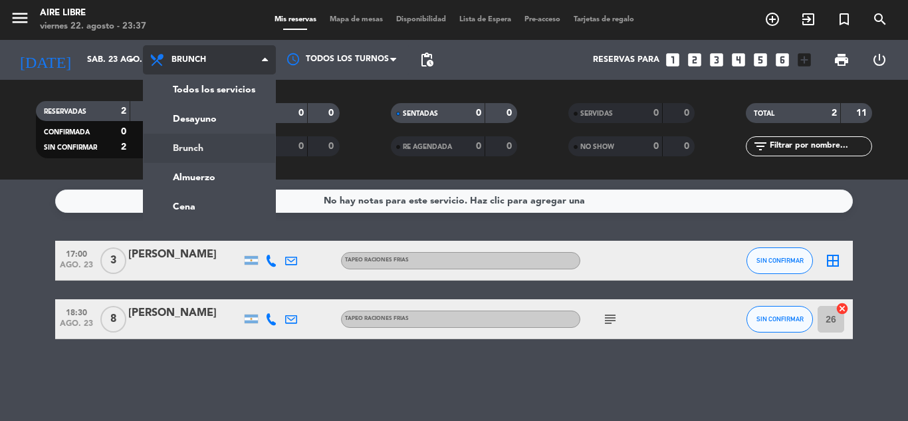  What do you see at coordinates (805, 60) in the screenshot?
I see `i: add_box` at bounding box center [805, 60].